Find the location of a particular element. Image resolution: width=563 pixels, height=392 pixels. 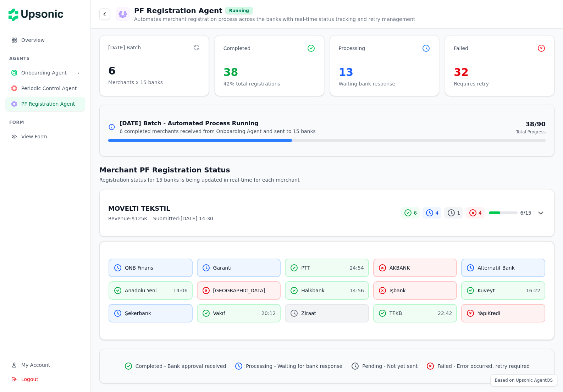

span: TFKB is located at coordinates (396, 313).